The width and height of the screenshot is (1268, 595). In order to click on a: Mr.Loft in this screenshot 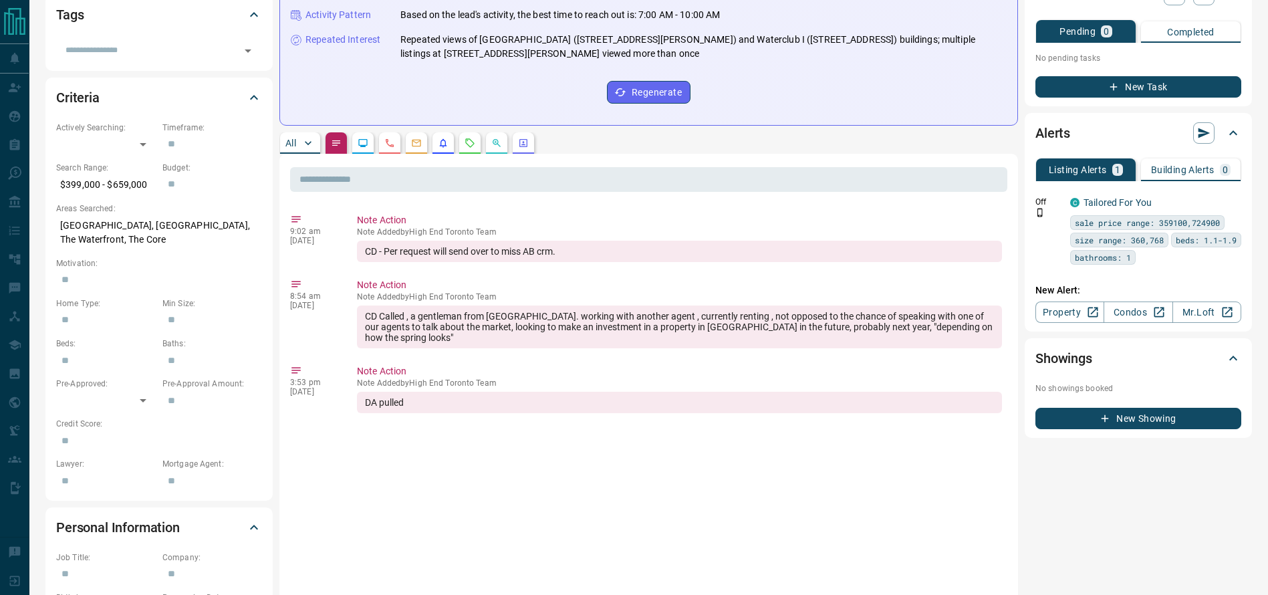, I will do `click(1207, 312)`.